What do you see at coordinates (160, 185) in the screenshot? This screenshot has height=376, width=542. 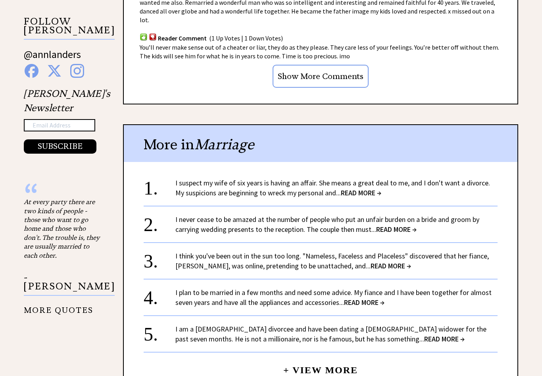 I see `div: 1.` at bounding box center [160, 185].